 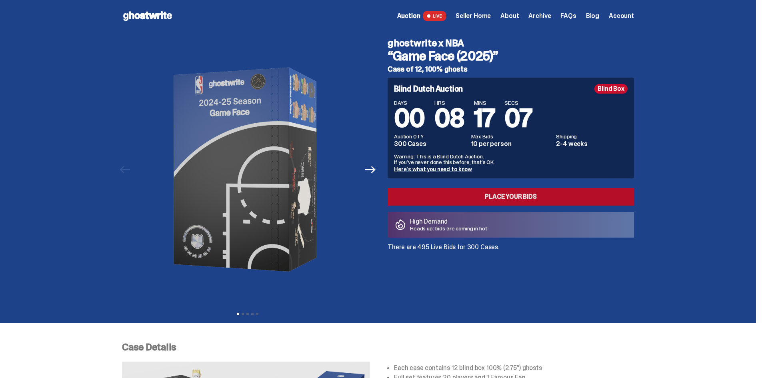 What do you see at coordinates (370, 170) in the screenshot?
I see `button: Next` at bounding box center [370, 170].